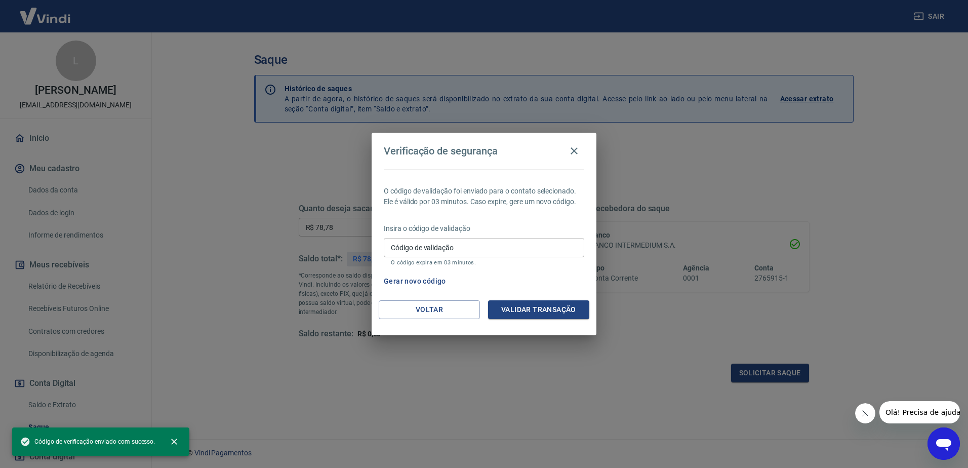  I want to click on span: Olá! Precisa de ajuda?, so click(46, 11).